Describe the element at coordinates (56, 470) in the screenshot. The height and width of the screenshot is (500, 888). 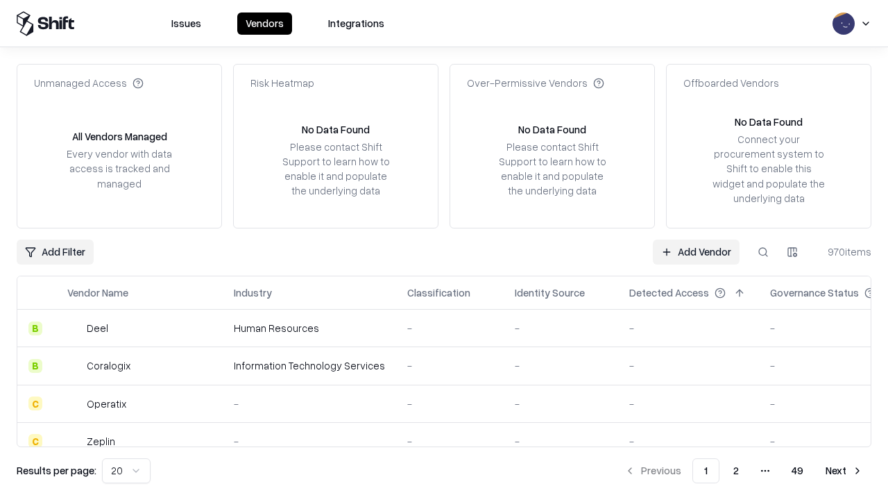
I see `p: Results per page:` at that location.